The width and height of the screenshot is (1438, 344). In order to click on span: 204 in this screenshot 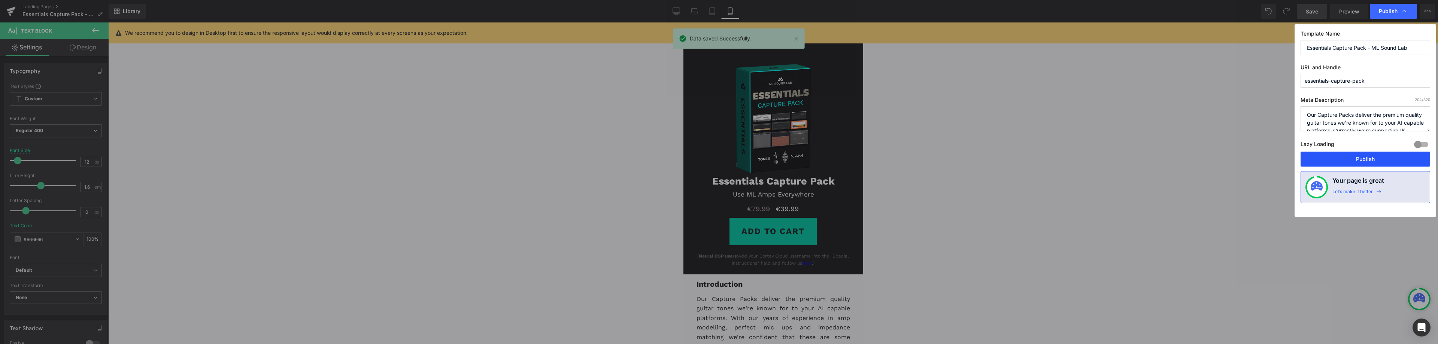, I will do `click(1419, 100)`.